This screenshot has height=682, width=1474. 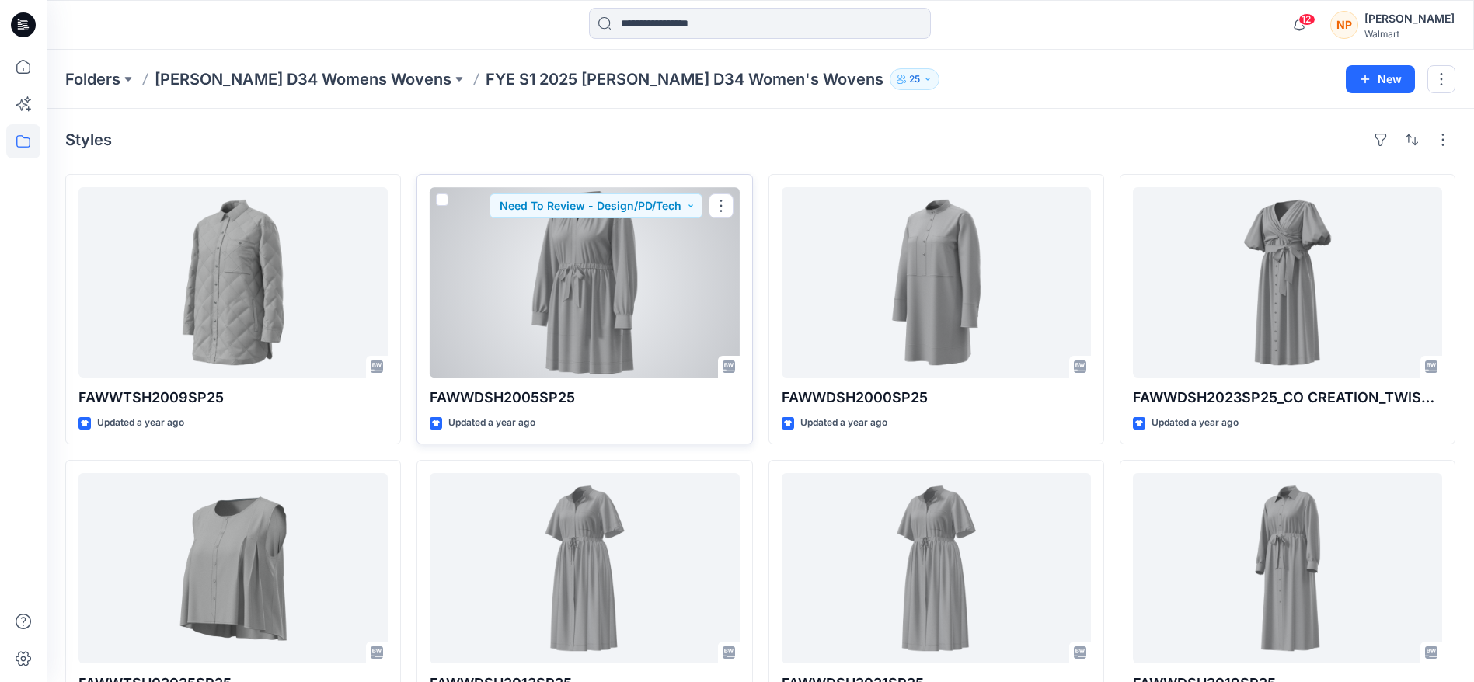 I want to click on p: FAWWDSH2000SP25, so click(x=936, y=398).